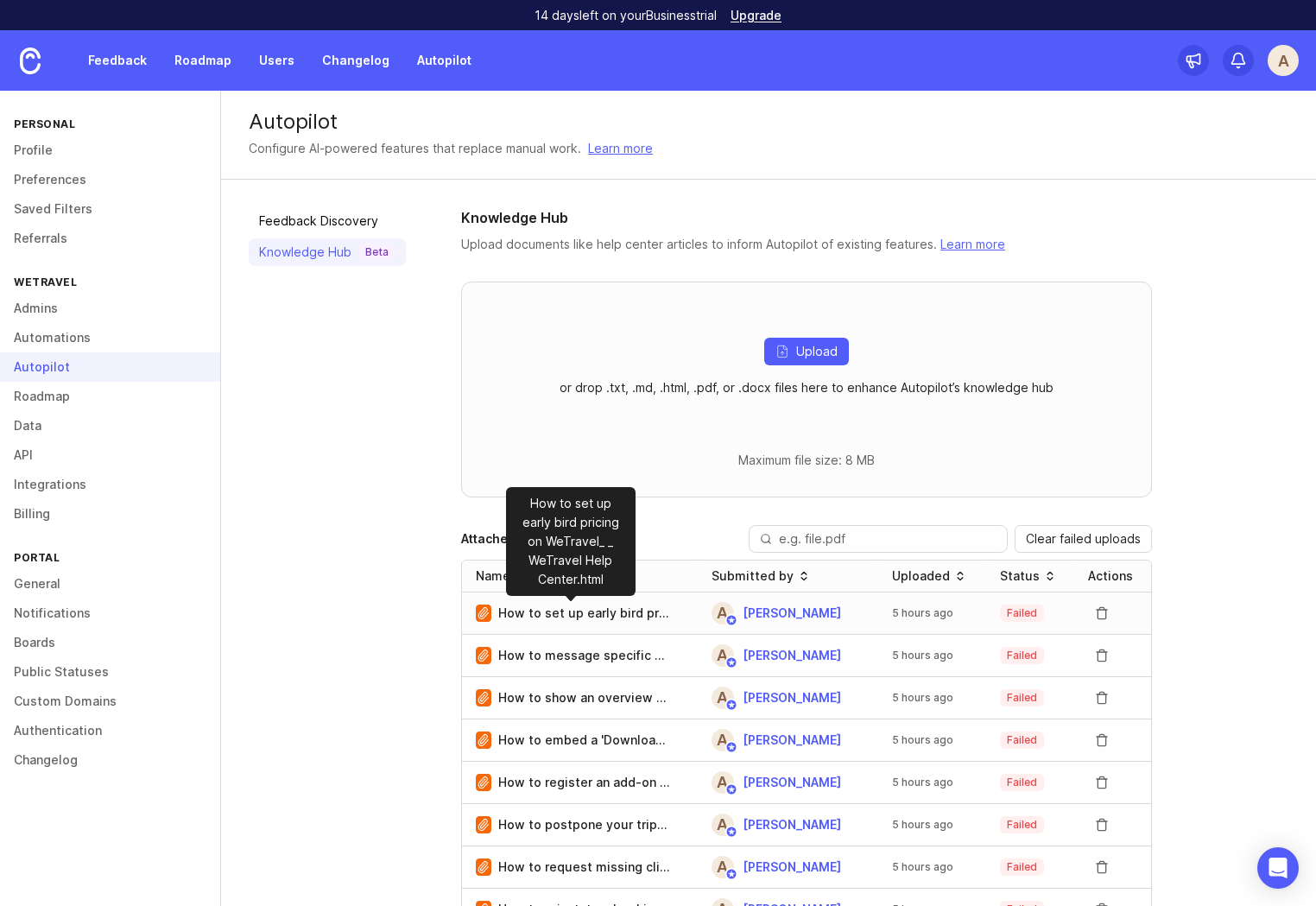 The image size is (1316, 906). Describe the element at coordinates (203, 60) in the screenshot. I see `a: Roadmap` at that location.